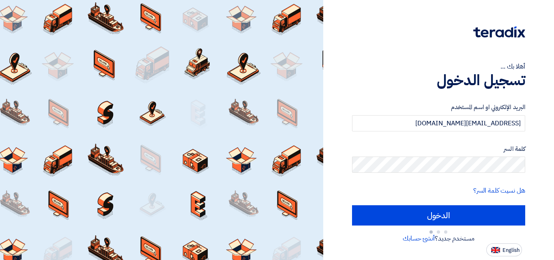 This screenshot has width=554, height=260. I want to click on div: مستخدم جديد؟, so click(439, 239).